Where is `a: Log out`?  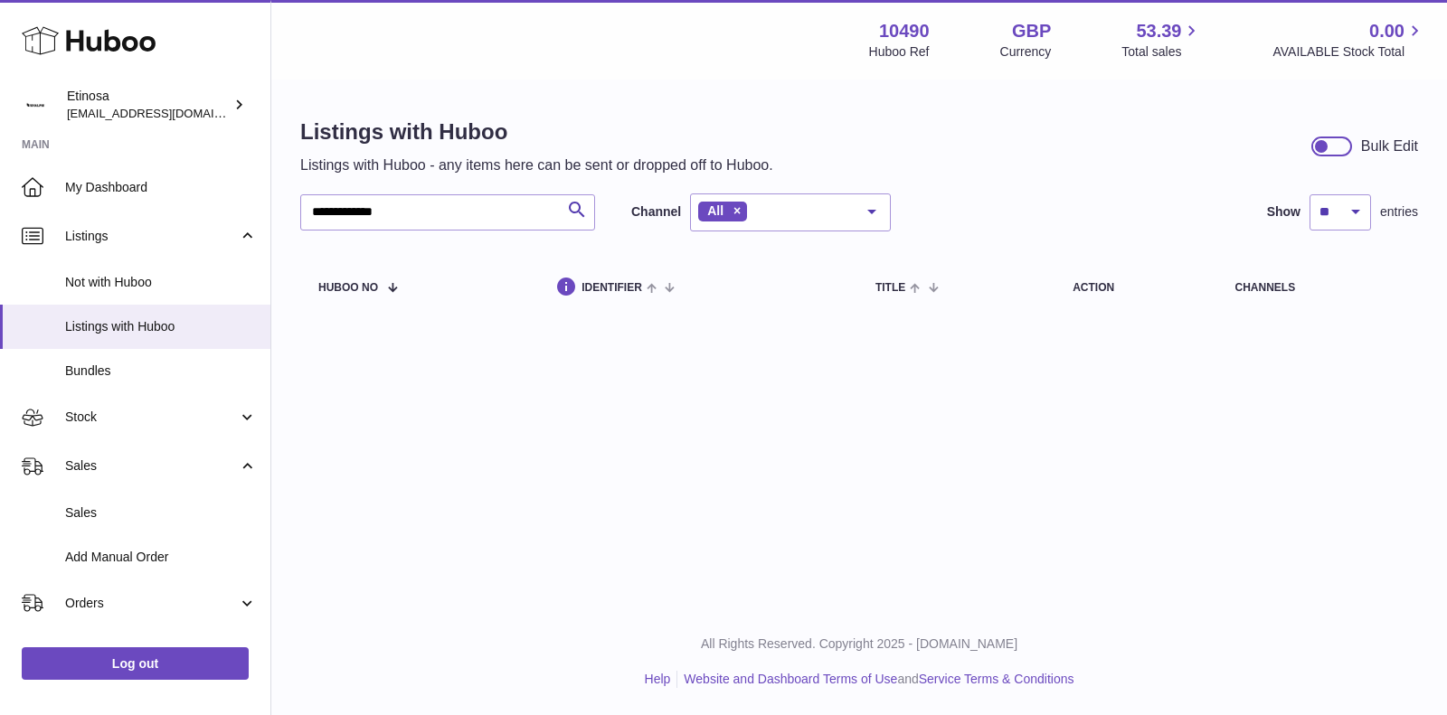
a: Log out is located at coordinates (135, 664).